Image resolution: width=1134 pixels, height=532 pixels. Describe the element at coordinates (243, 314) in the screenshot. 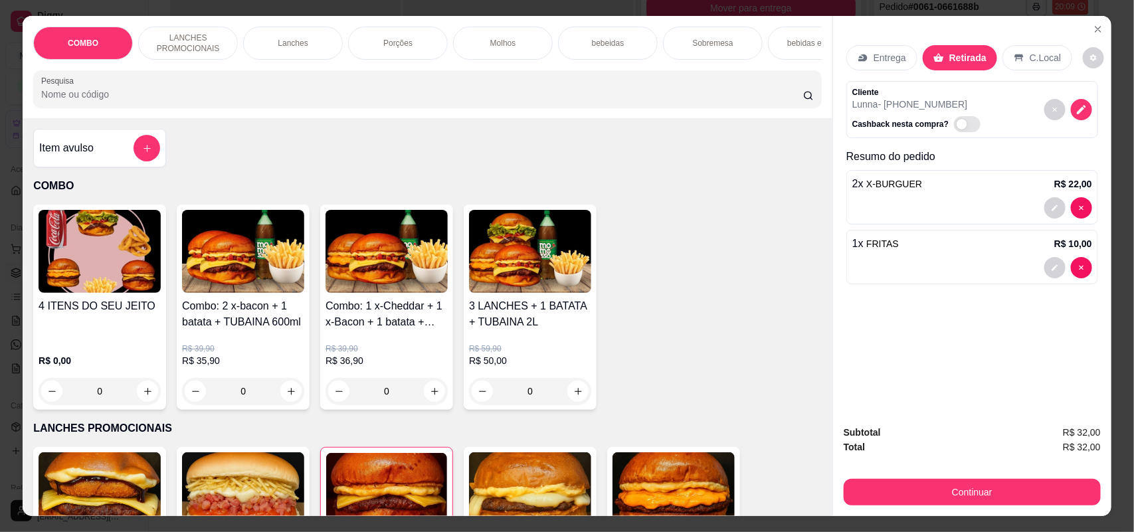

I see `h4: Combo: 2 x-bacon + 1 batata + TUBAINA 600ml` at that location.